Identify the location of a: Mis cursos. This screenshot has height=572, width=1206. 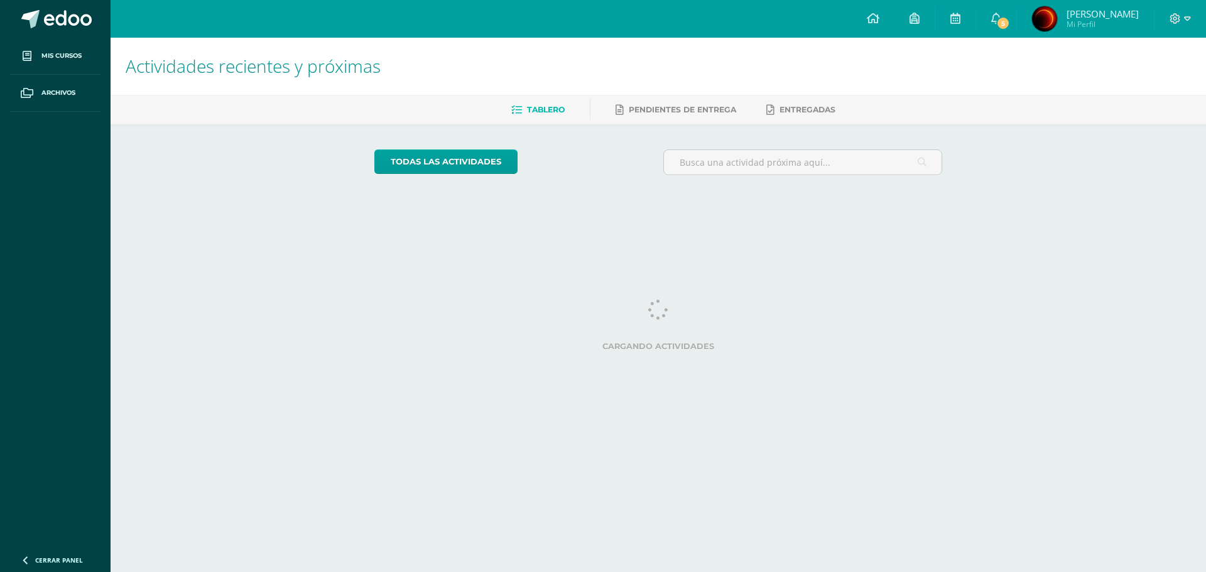
(55, 56).